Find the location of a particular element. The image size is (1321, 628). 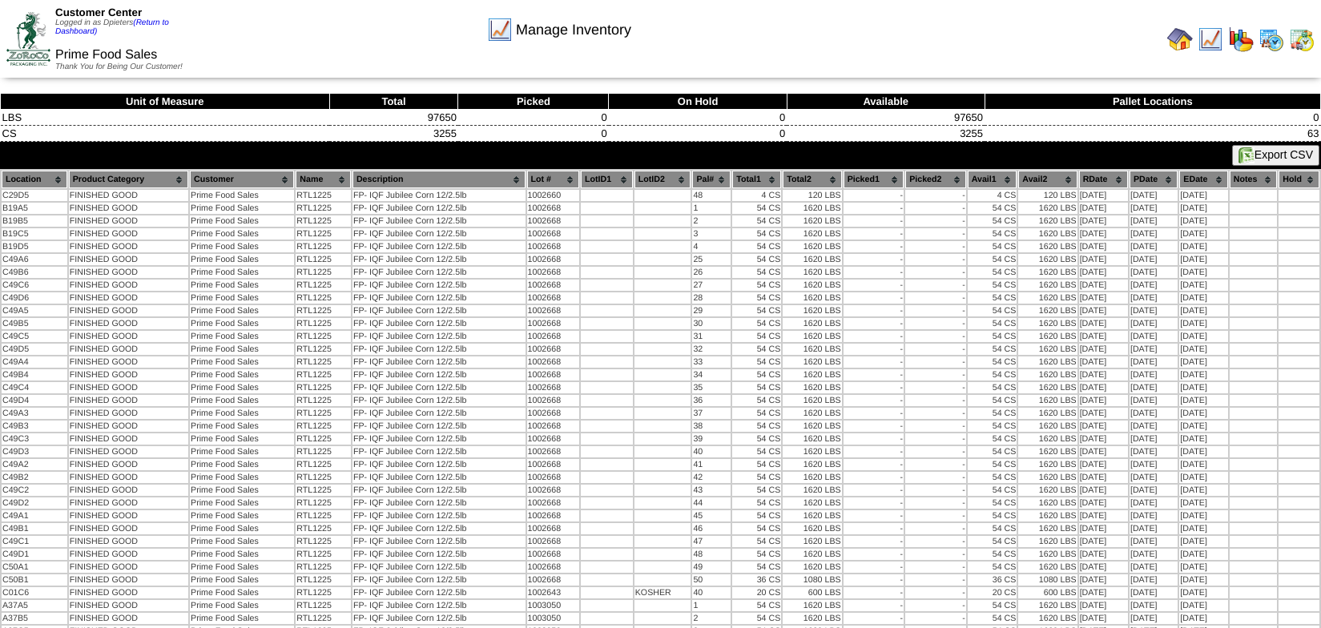

td: B19B5 is located at coordinates (34, 221).